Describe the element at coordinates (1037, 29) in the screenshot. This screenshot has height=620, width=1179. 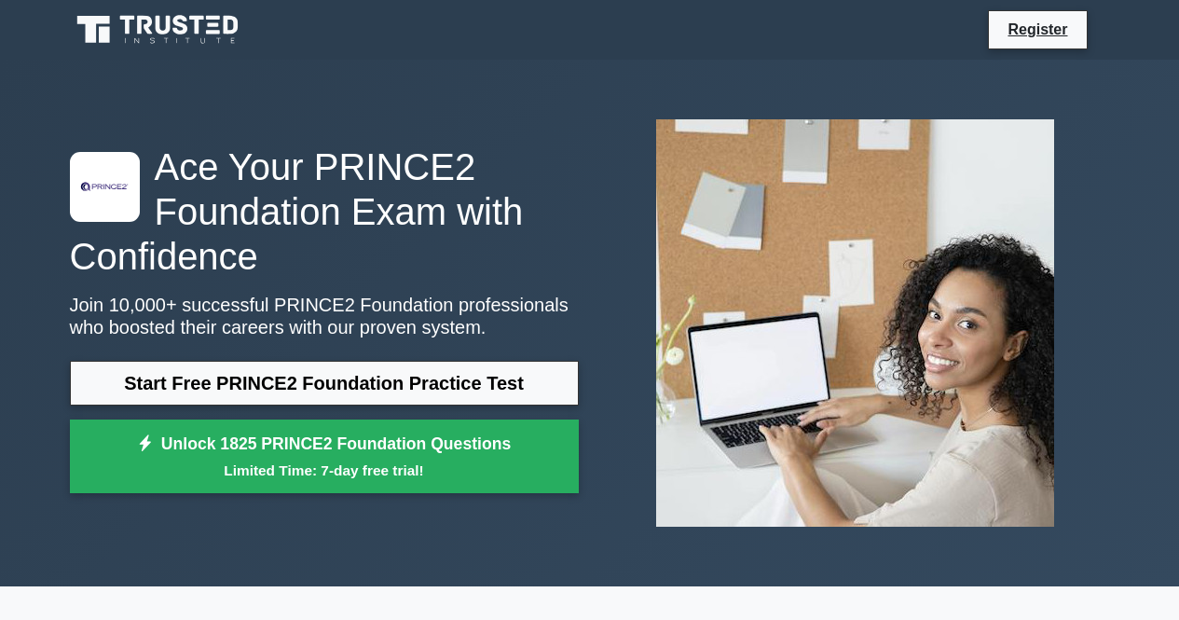
I see `a: Register` at that location.